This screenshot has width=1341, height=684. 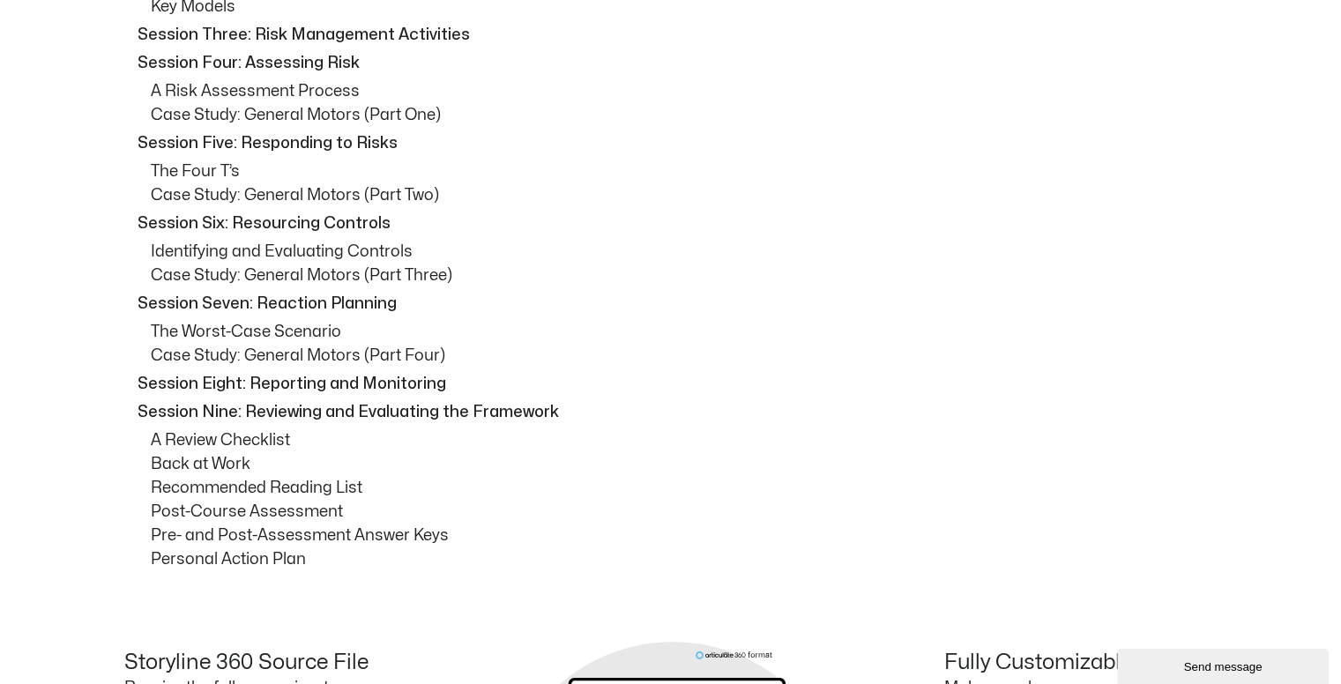 I want to click on p: A Risk Assessment Process, so click(x=684, y=91).